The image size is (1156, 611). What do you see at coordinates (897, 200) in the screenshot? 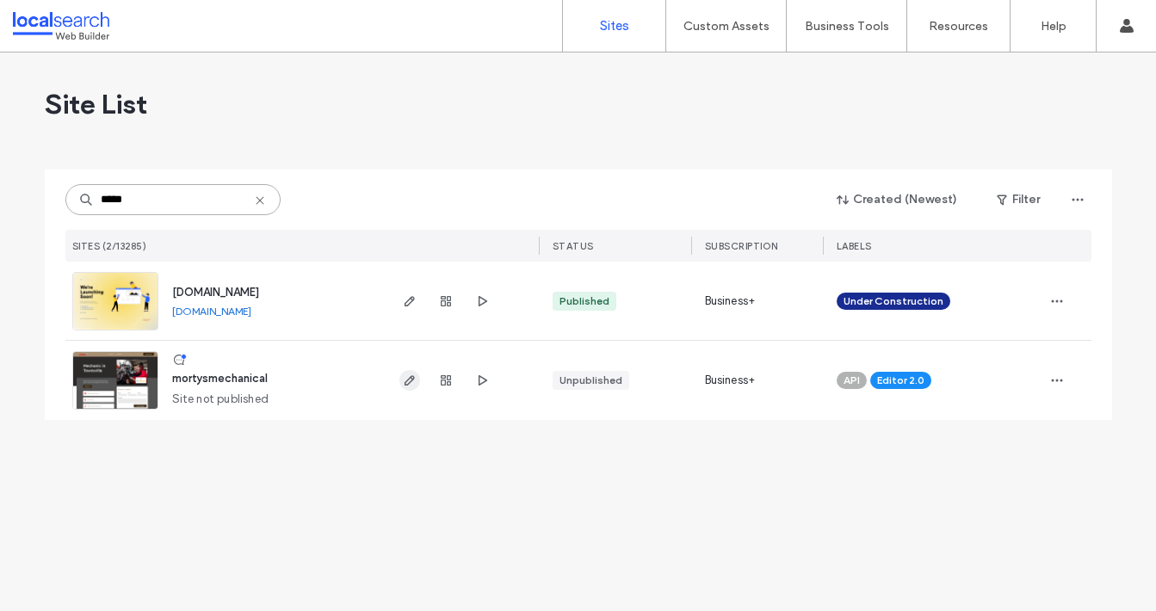
I see `button: Created (Newest)` at bounding box center [897, 200].